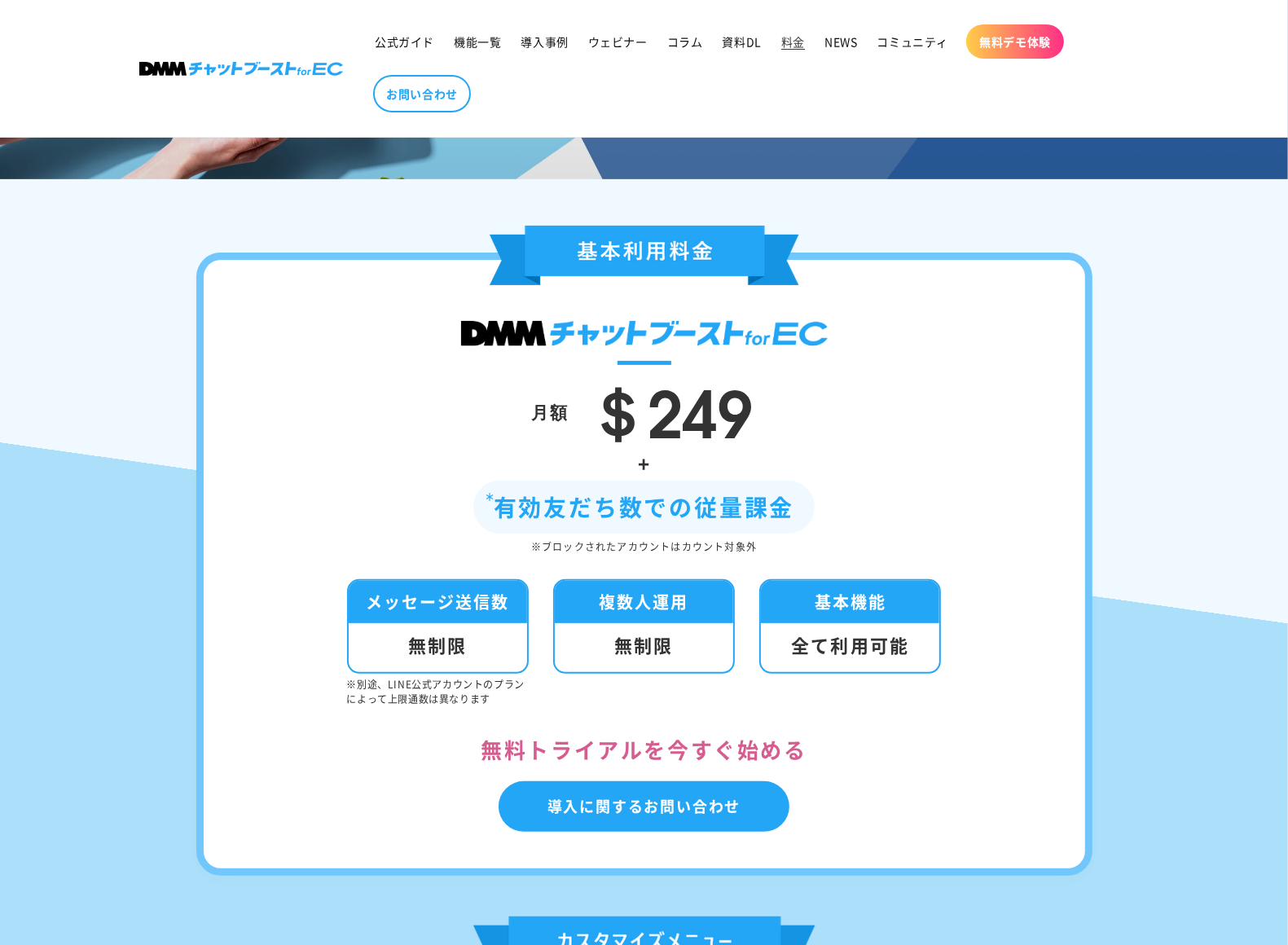 The image size is (1288, 945). Describe the element at coordinates (669, 408) in the screenshot. I see `span: ＄249` at that location.